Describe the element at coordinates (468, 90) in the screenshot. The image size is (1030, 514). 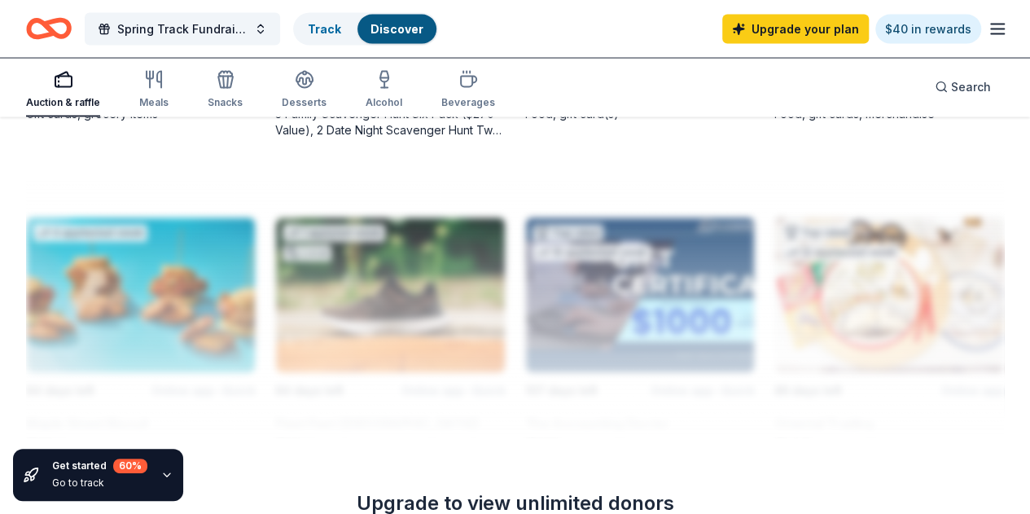
I see `button: Beverages` at that location.